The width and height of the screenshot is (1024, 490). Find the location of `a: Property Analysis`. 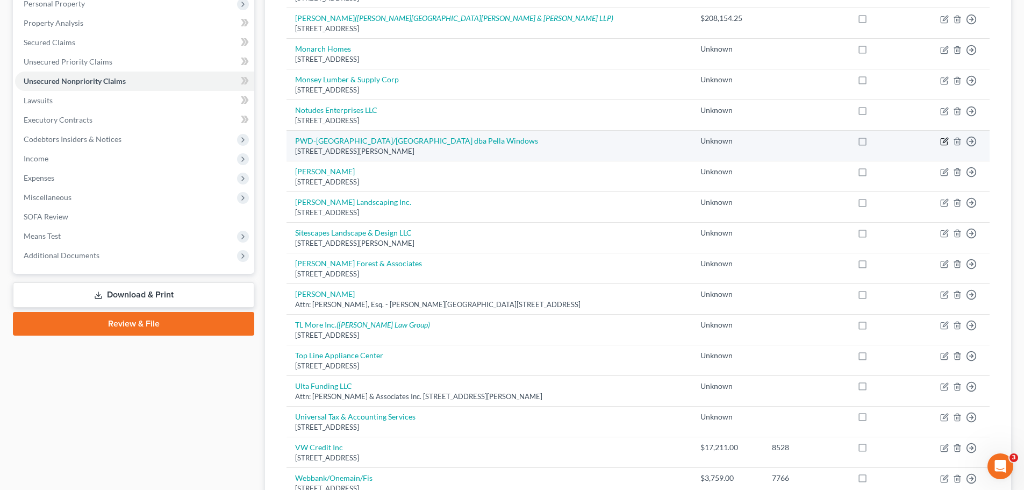

a: Property Analysis is located at coordinates (134, 23).